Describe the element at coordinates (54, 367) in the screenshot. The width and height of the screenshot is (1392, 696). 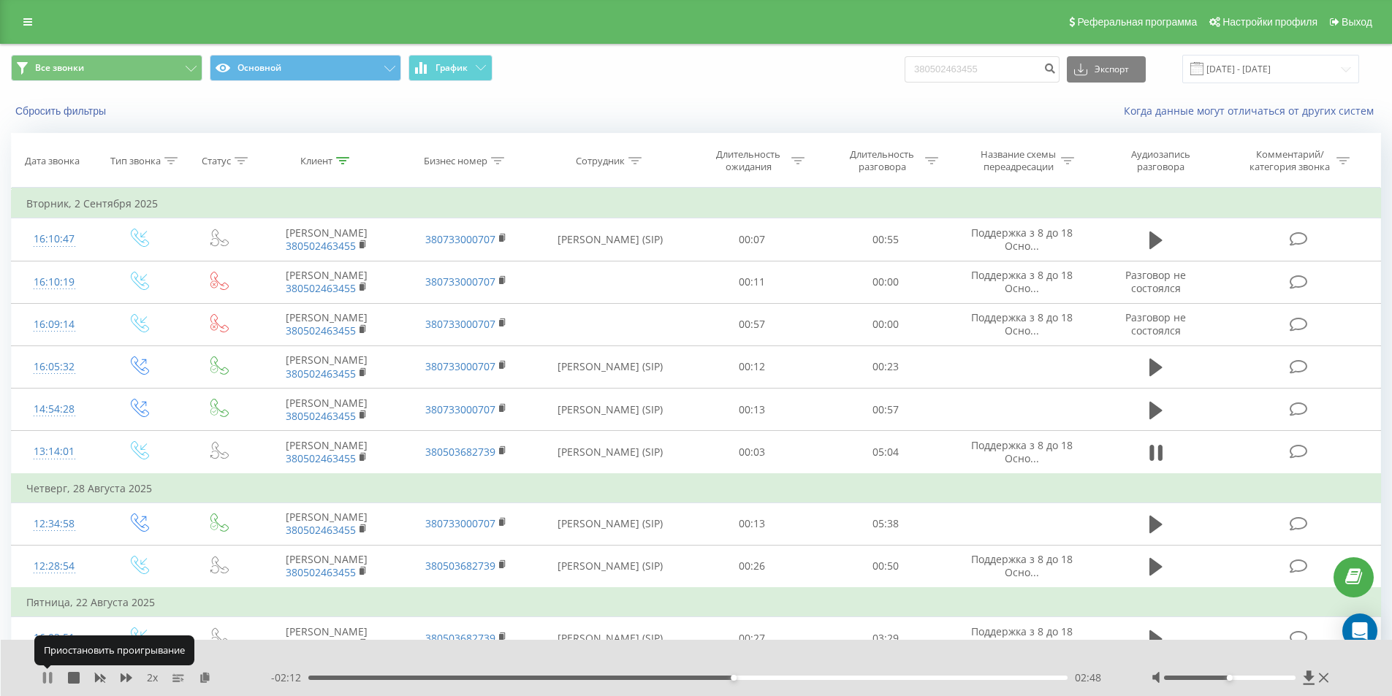
I see `div: 16:05:32` at that location.